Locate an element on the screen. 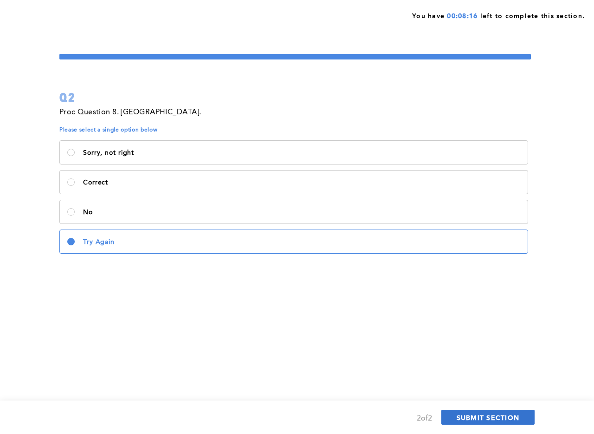 Image resolution: width=594 pixels, height=434 pixels. span: You have left to complete this section. is located at coordinates (499, 15).